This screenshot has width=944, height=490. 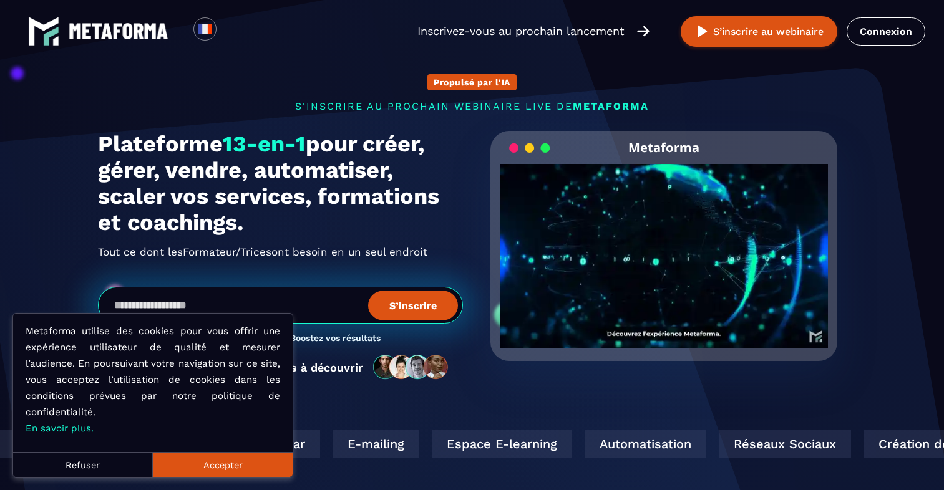 What do you see at coordinates (264, 144) in the screenshot?
I see `span: 13-en-1` at bounding box center [264, 144].